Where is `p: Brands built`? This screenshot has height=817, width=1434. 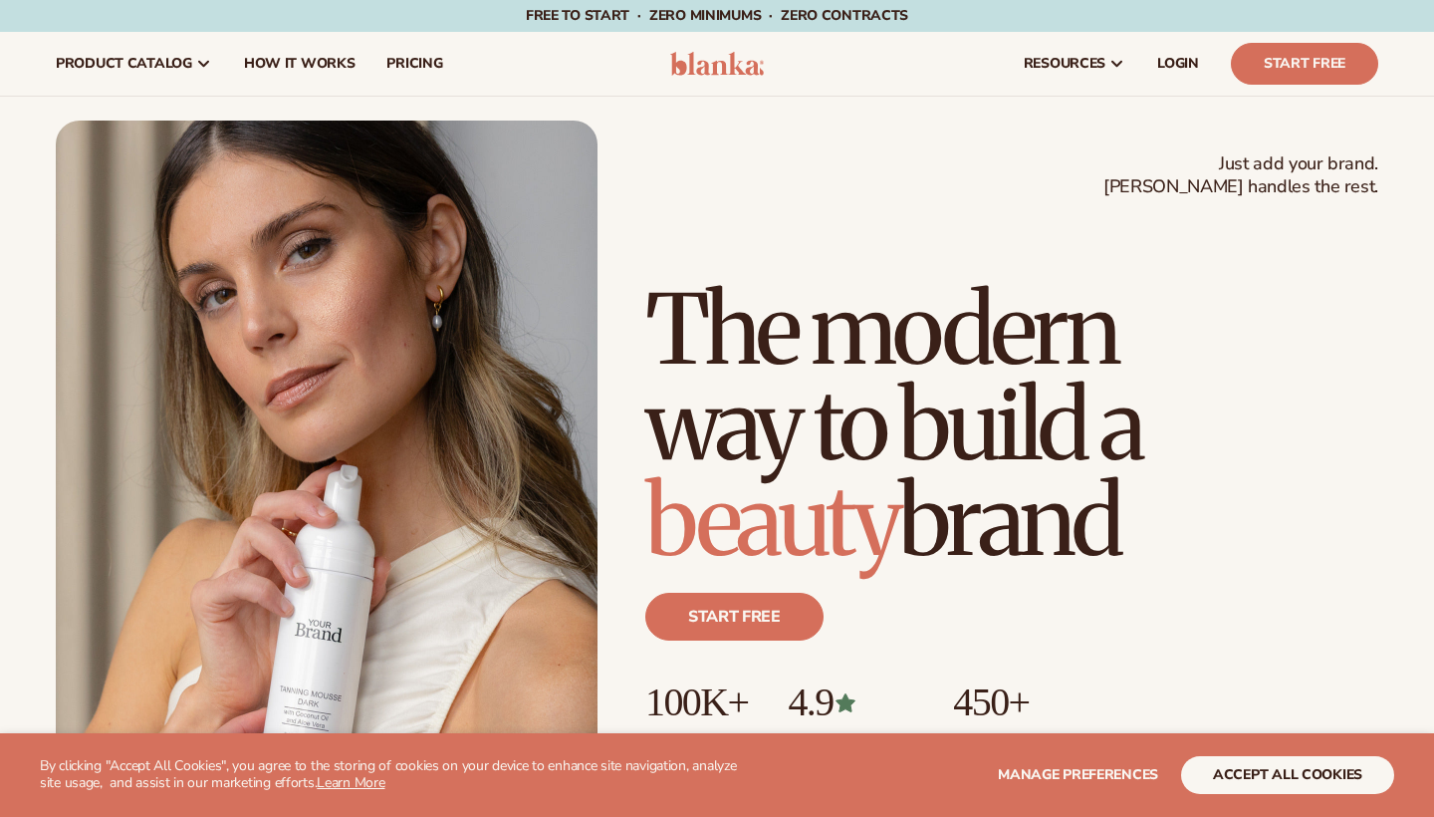
p: Brands built is located at coordinates (696, 740).